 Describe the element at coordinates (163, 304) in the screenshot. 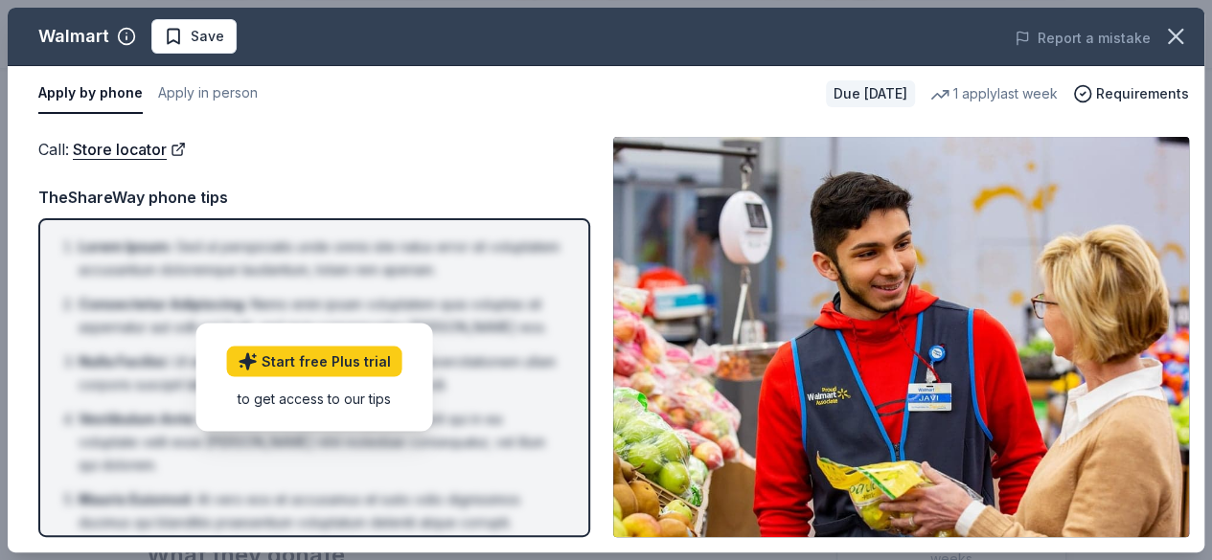

I see `span: Consectetur Adipiscing :` at that location.